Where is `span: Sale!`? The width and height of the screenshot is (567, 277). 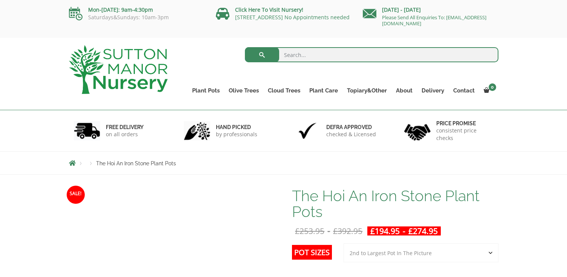 span: Sale! is located at coordinates (76, 194).